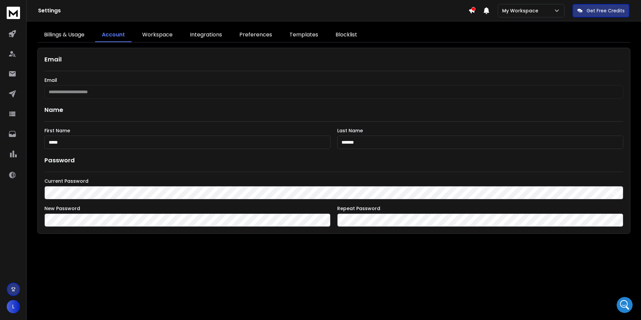 The width and height of the screenshot is (641, 320). What do you see at coordinates (24, 9) in the screenshot?
I see `img: Profile image for Raj` at bounding box center [24, 9].